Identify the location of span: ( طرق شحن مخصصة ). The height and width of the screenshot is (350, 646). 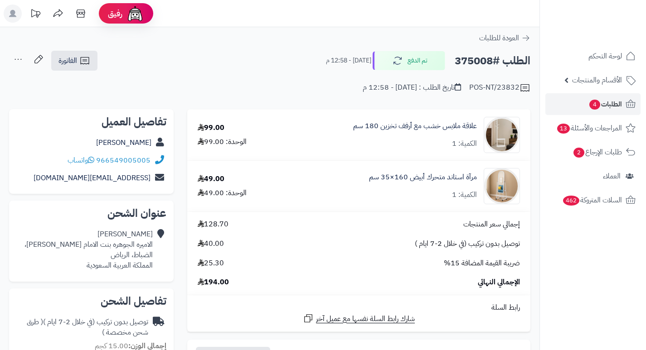
(88, 327).